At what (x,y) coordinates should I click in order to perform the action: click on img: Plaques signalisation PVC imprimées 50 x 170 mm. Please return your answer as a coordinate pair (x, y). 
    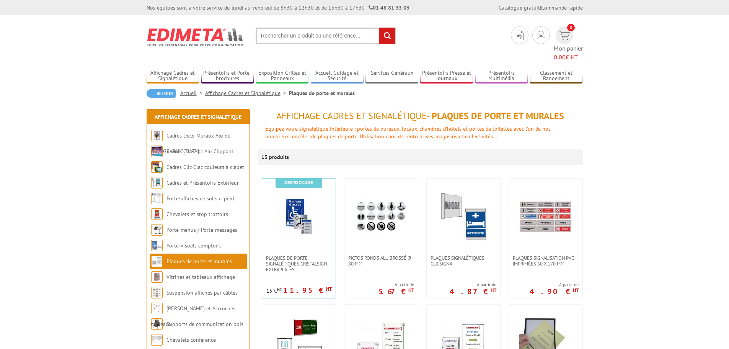
    Looking at the image, I should click on (546, 217).